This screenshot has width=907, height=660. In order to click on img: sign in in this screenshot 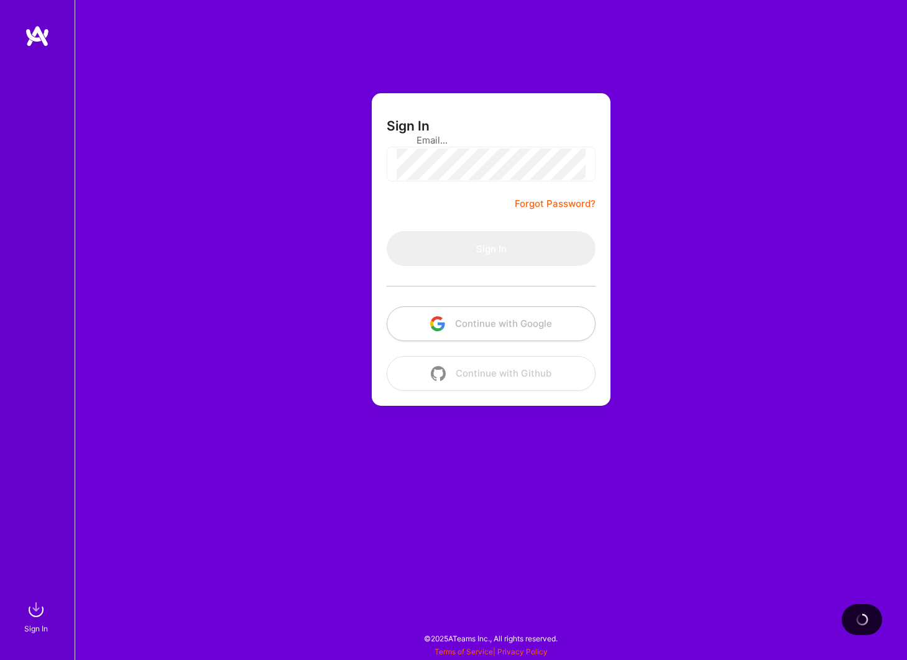, I will do `click(36, 610)`.